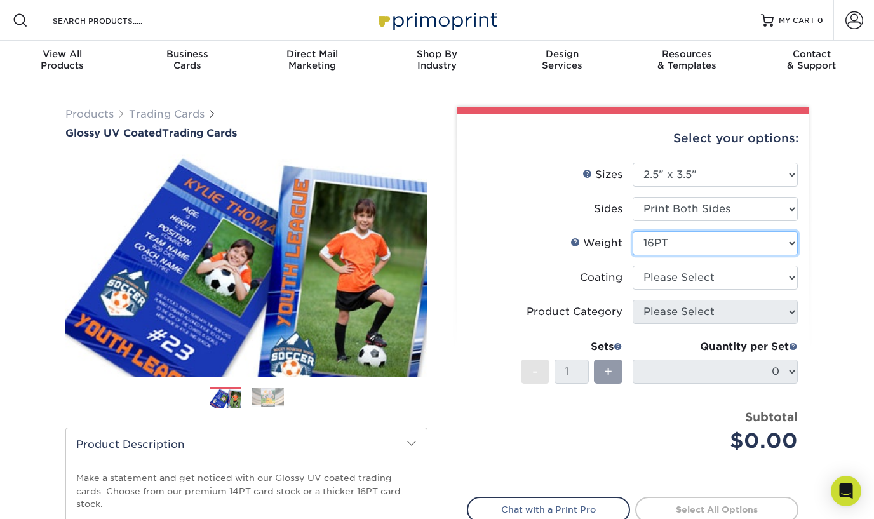 This screenshot has height=519, width=874. What do you see at coordinates (187, 60) in the screenshot?
I see `div: Cards` at bounding box center [187, 60].